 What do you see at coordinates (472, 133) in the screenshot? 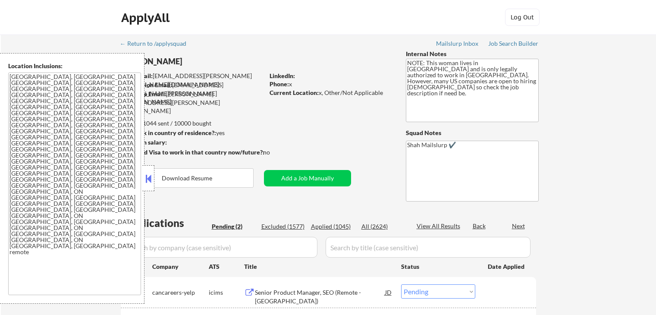
I see `div: Squad Notes` at bounding box center [472, 133].